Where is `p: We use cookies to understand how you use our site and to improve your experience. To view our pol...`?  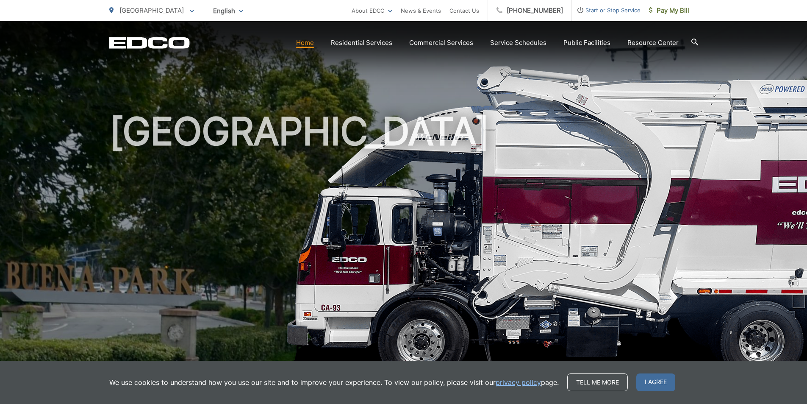
p: We use cookies to understand how you use our site and to improve your experience. To view our pol... is located at coordinates (334, 382).